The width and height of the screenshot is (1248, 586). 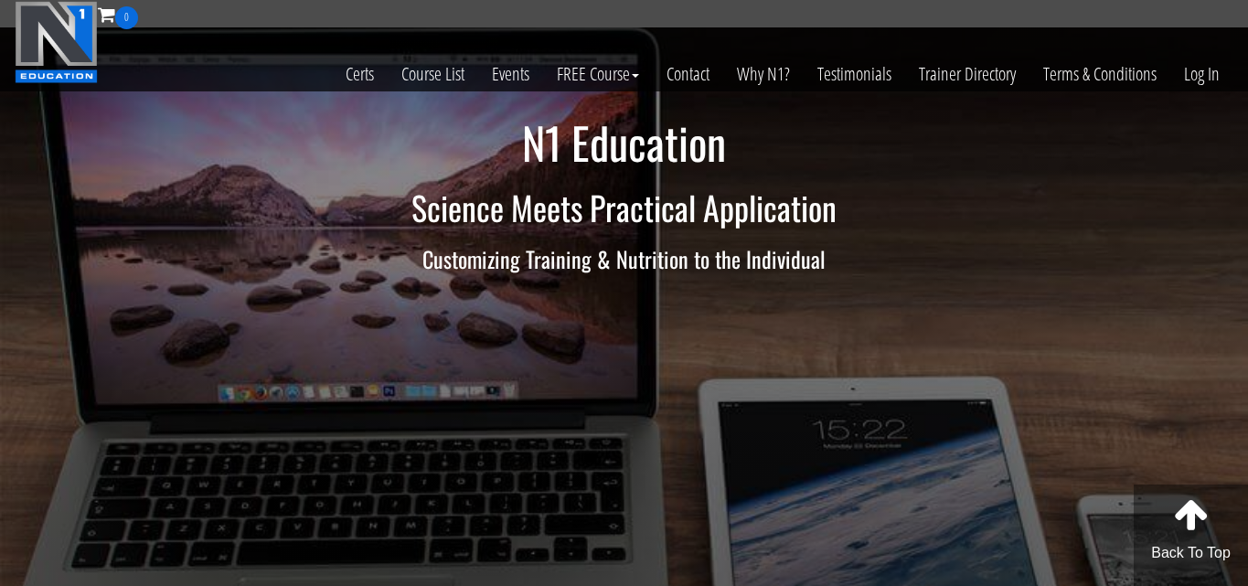 What do you see at coordinates (510, 74) in the screenshot?
I see `a: Events` at bounding box center [510, 74].